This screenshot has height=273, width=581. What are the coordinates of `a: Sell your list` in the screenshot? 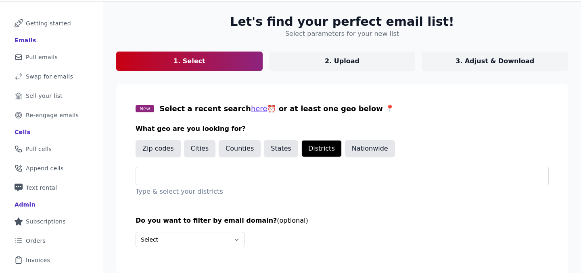 It's located at (51, 96).